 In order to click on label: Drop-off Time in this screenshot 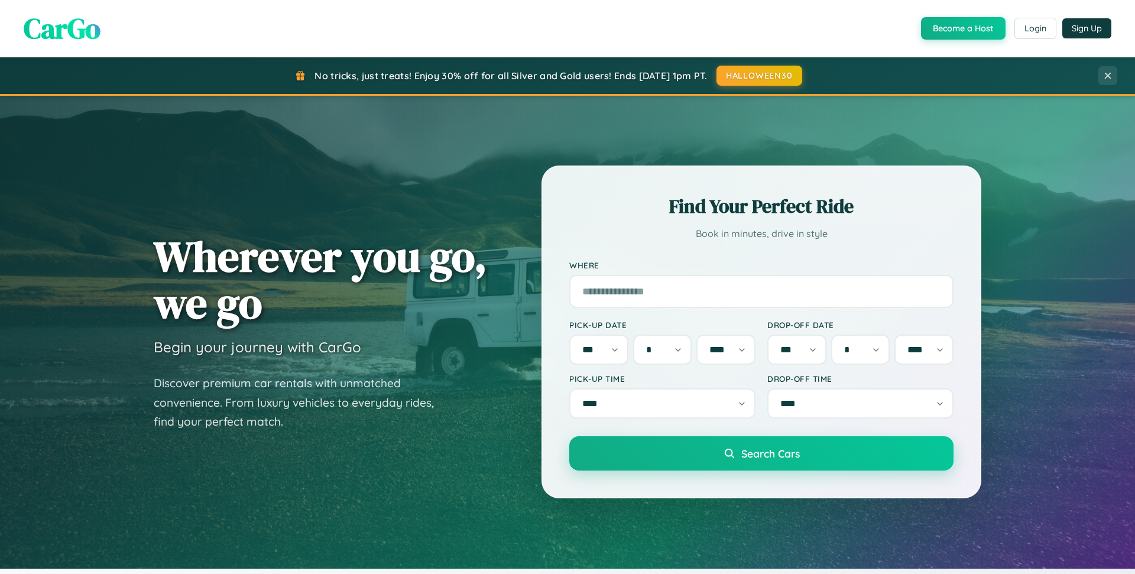, I will do `click(860, 378)`.